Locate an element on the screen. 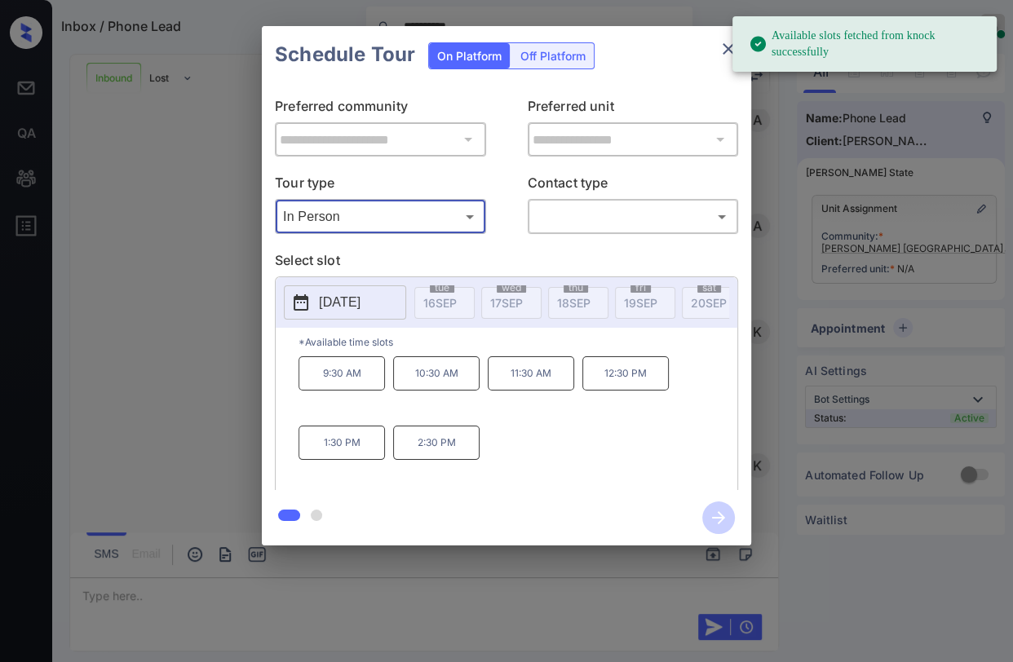  p: 1:30 PM is located at coordinates (342, 443).